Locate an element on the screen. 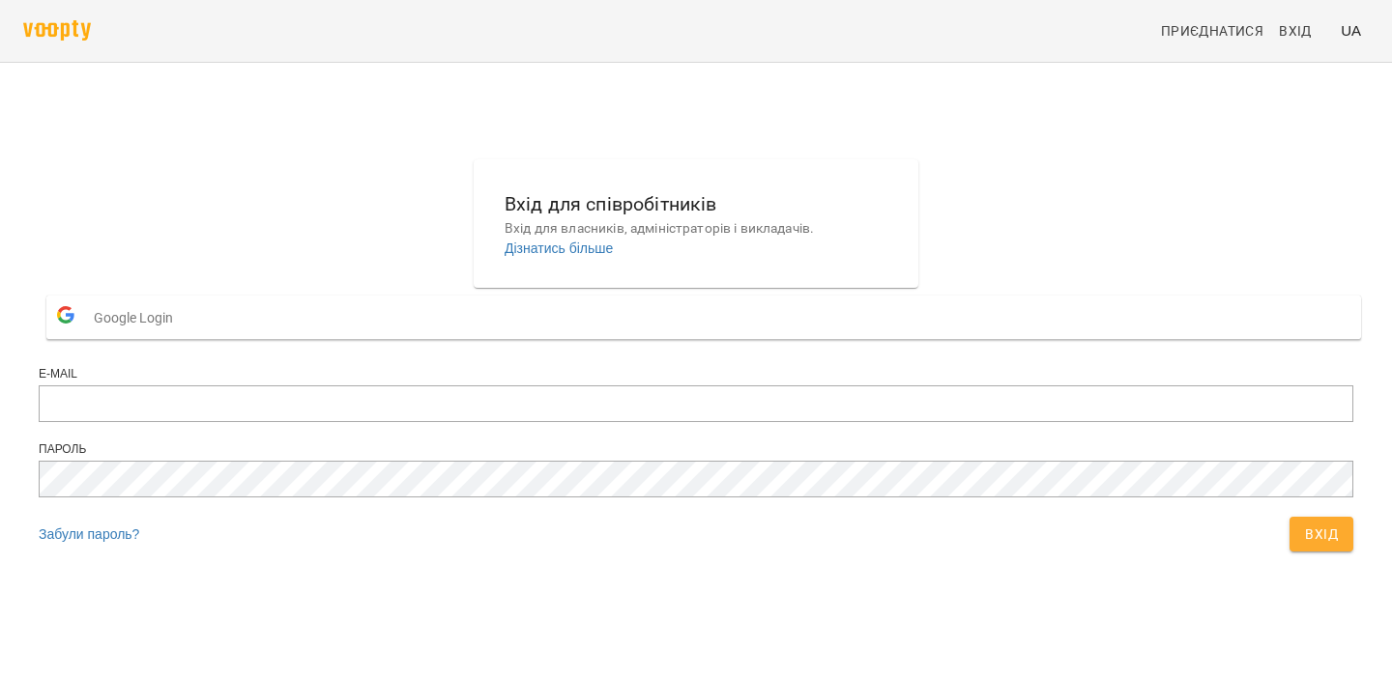 The width and height of the screenshot is (1392, 677). span: Google Login is located at coordinates (138, 318).